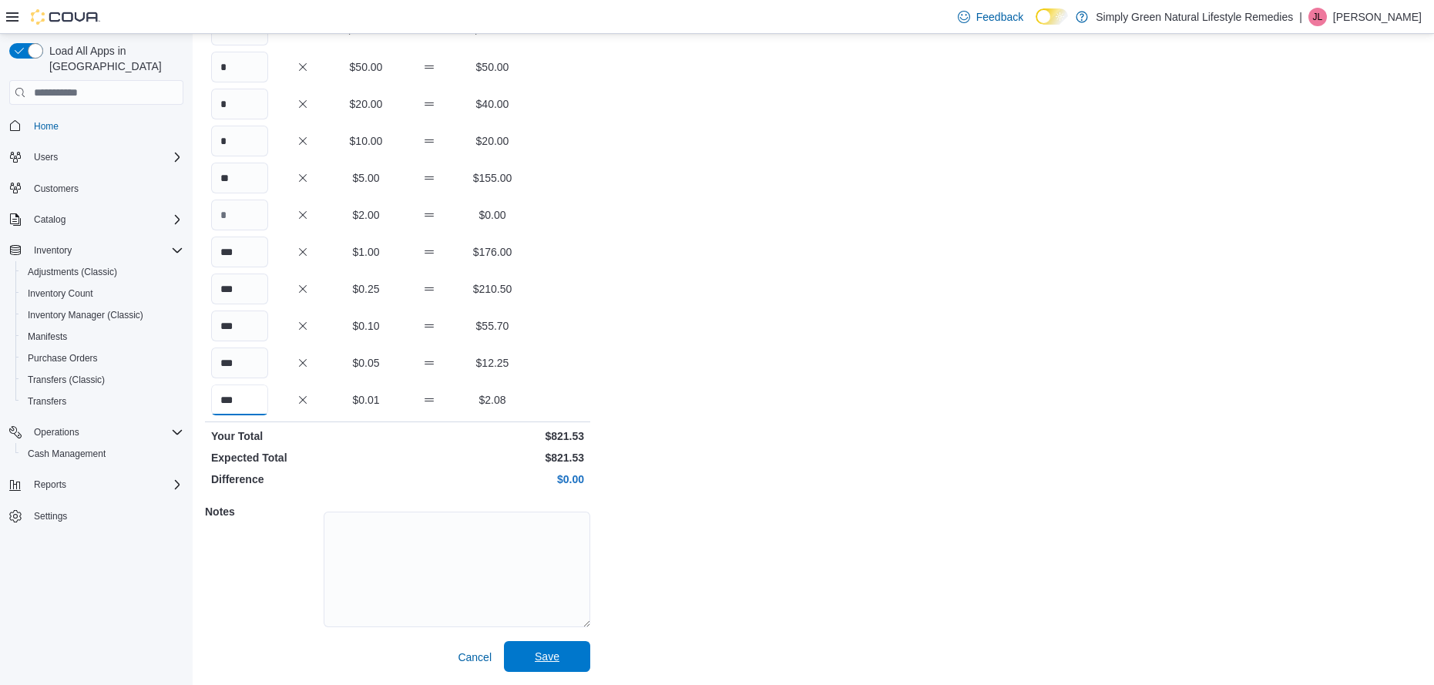 The width and height of the screenshot is (1434, 685). Describe the element at coordinates (60, 293) in the screenshot. I see `a: Inventory Count` at that location.